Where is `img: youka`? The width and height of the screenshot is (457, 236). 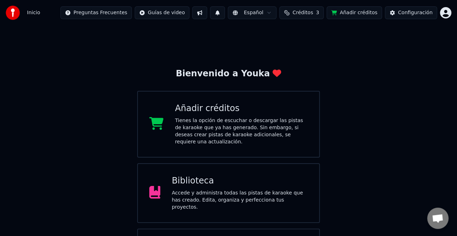
img: youka is located at coordinates (13, 13).